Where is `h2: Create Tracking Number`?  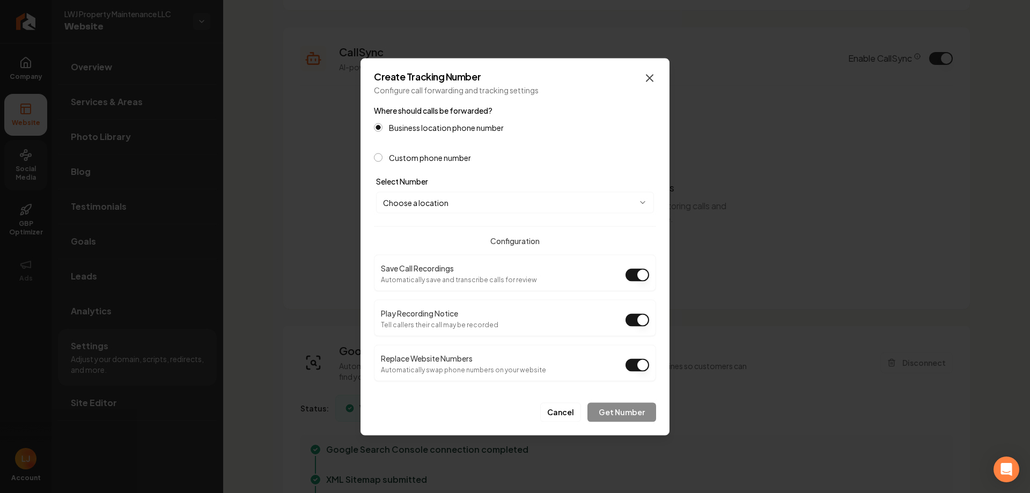
h2: Create Tracking Number is located at coordinates (515, 76).